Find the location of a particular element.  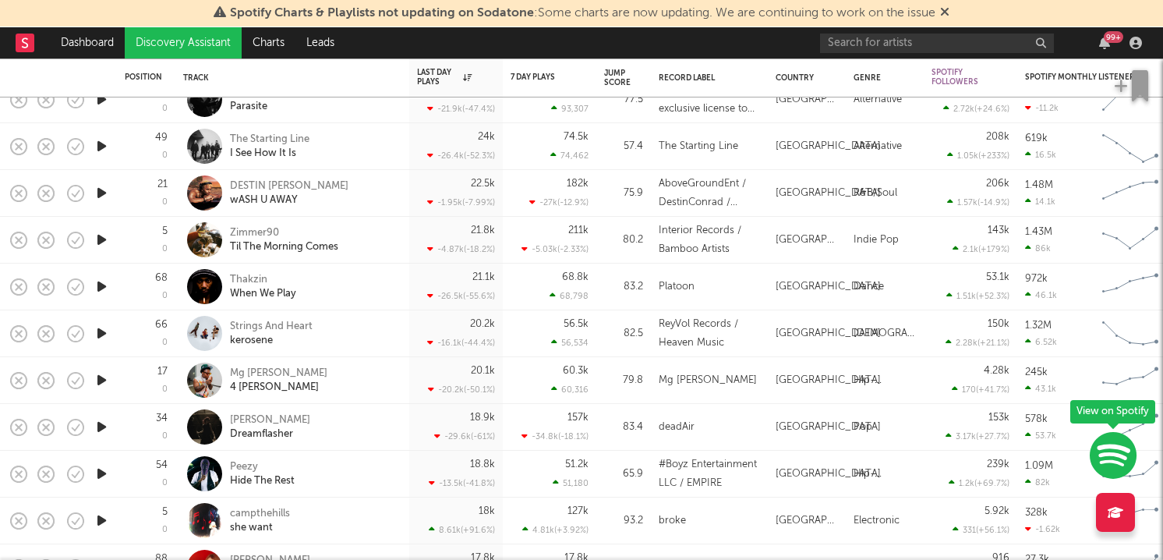

div: -27k ( -12.9 % ) is located at coordinates (559, 202).